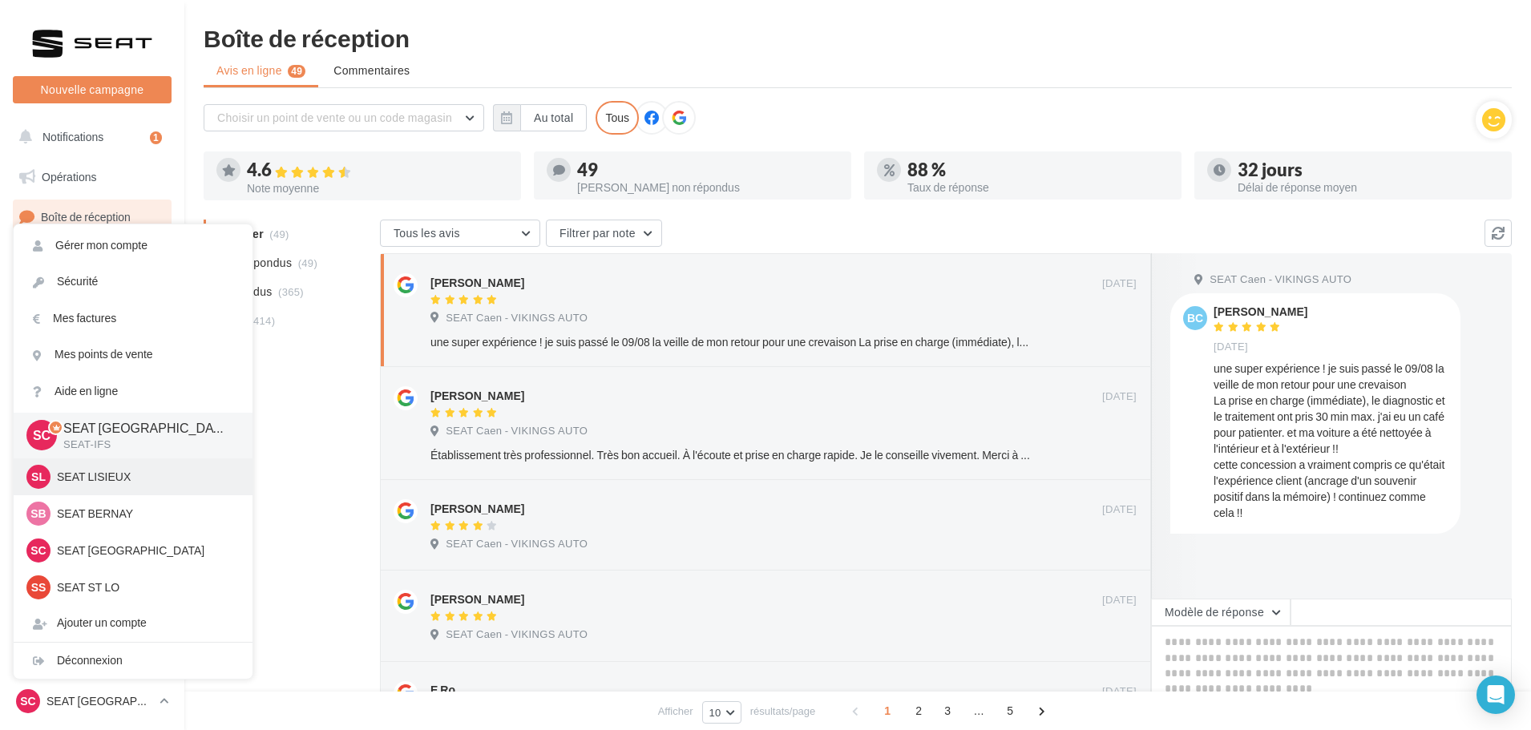 This screenshot has width=1531, height=730. I want to click on button: Filtrer par note, so click(604, 233).